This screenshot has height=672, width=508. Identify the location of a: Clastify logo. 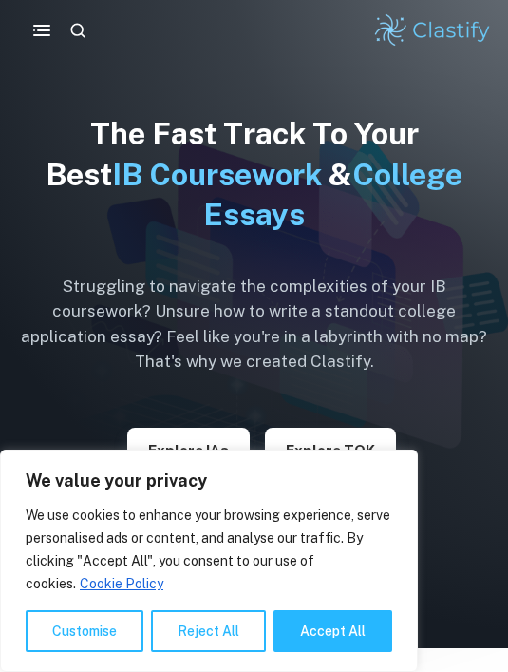
(432, 30).